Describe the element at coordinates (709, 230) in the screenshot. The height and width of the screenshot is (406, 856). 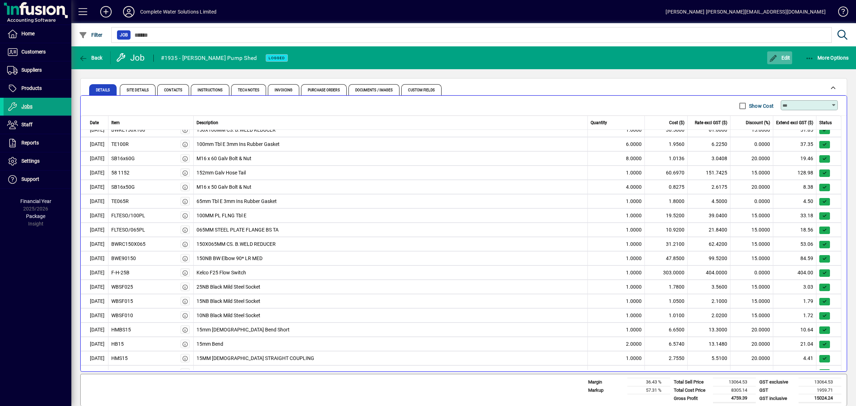
I see `td: 21.8400` at that location.